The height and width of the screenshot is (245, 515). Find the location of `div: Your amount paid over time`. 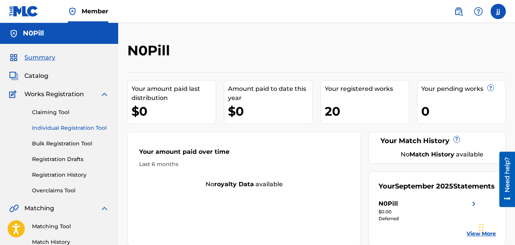

div: Your amount paid over time is located at coordinates (244, 154).